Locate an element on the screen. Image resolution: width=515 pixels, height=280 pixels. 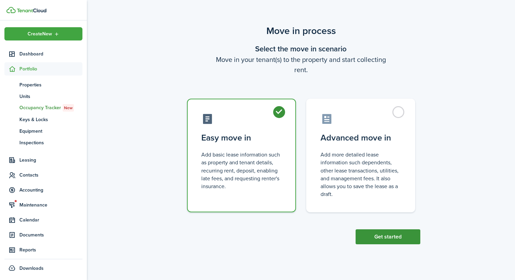
span: Maintenance is located at coordinates (51, 205).